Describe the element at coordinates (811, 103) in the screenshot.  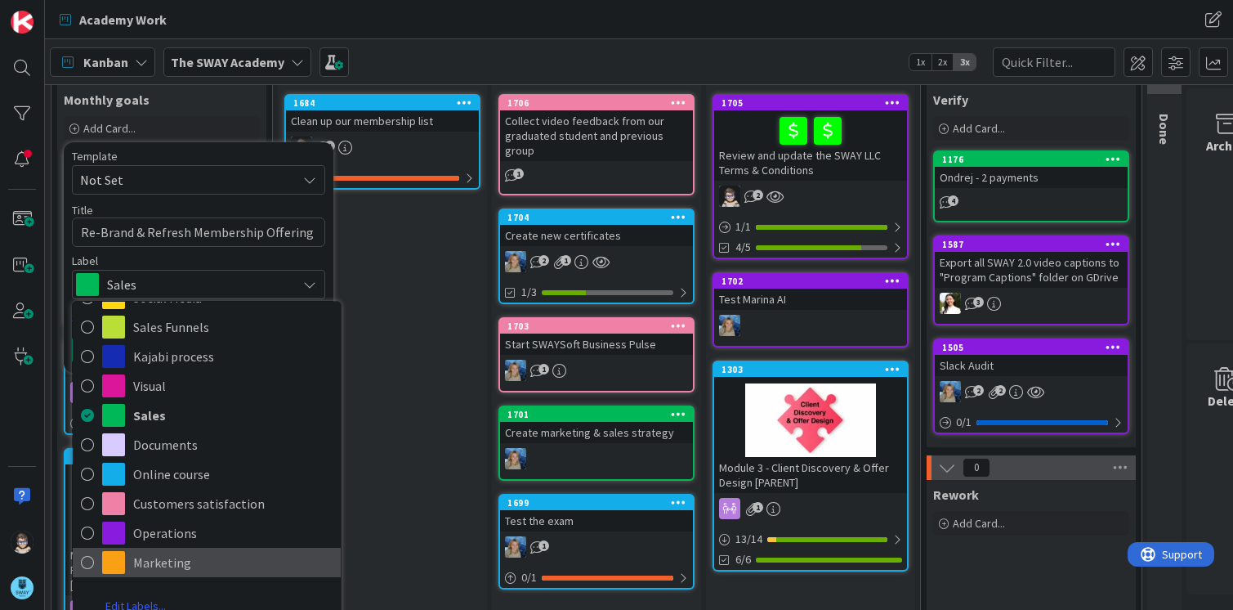
I see `div: 1705` at that location.